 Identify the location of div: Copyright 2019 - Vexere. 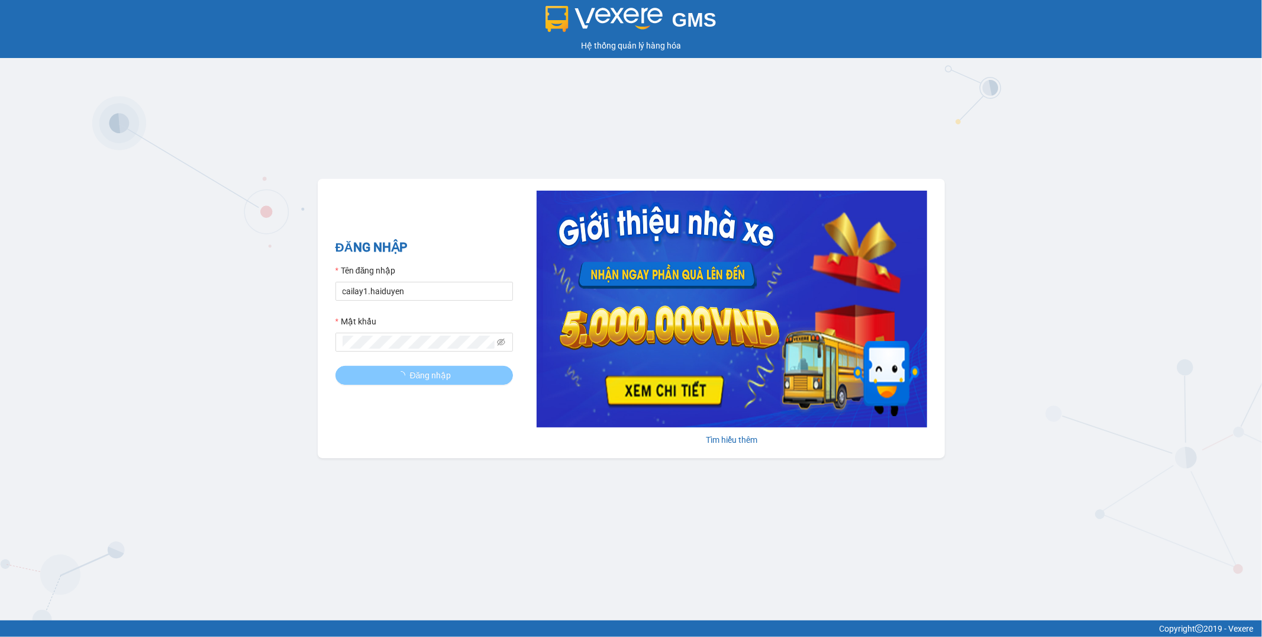
(631, 629).